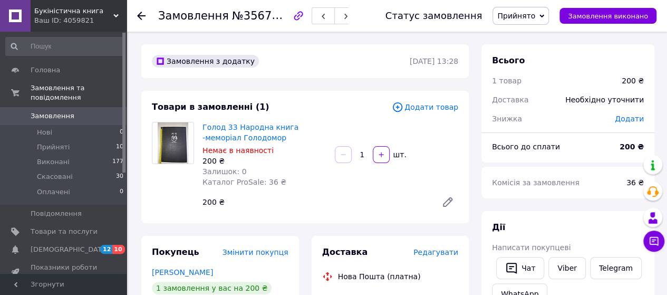  What do you see at coordinates (45, 70) in the screenshot?
I see `span: Головна` at bounding box center [45, 70].